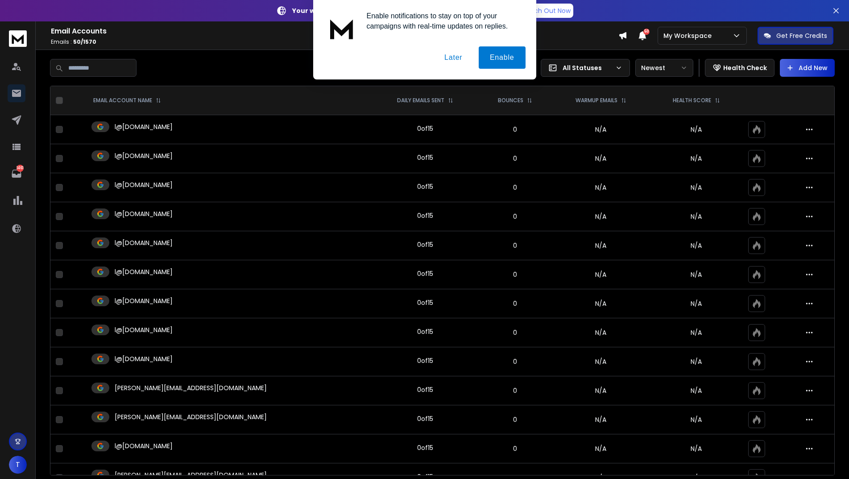 Image resolution: width=849 pixels, height=479 pixels. I want to click on div: Enable notifications to stay on top of your campaigns with real-time updates on replies., so click(443, 21).